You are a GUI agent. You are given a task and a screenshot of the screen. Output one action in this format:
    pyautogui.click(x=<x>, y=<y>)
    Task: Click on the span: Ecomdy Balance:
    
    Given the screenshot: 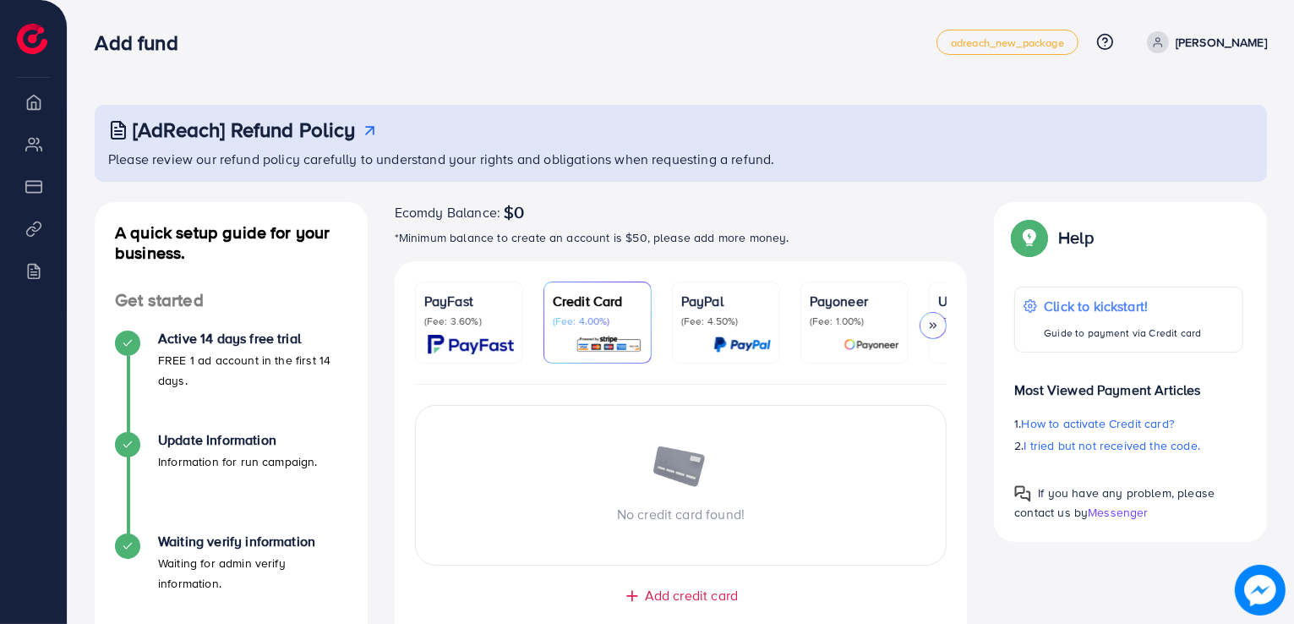 What is the action you would take?
    pyautogui.click(x=447, y=212)
    